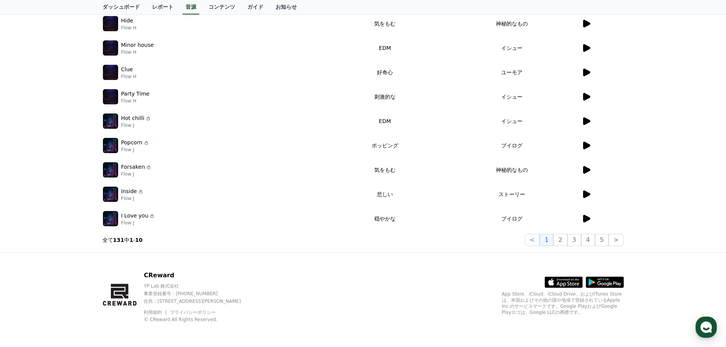  Describe the element at coordinates (123, 240) in the screenshot. I see `p: 全て 中 -` at that location.